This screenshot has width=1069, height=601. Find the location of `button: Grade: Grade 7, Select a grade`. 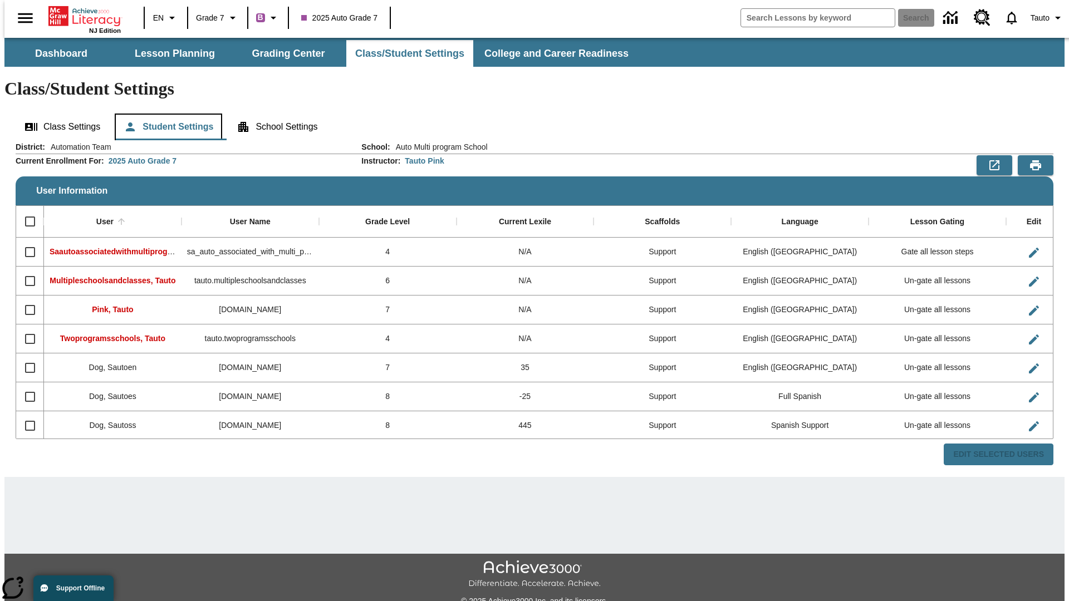

button: Grade: Grade 7, Select a grade is located at coordinates (218, 18).